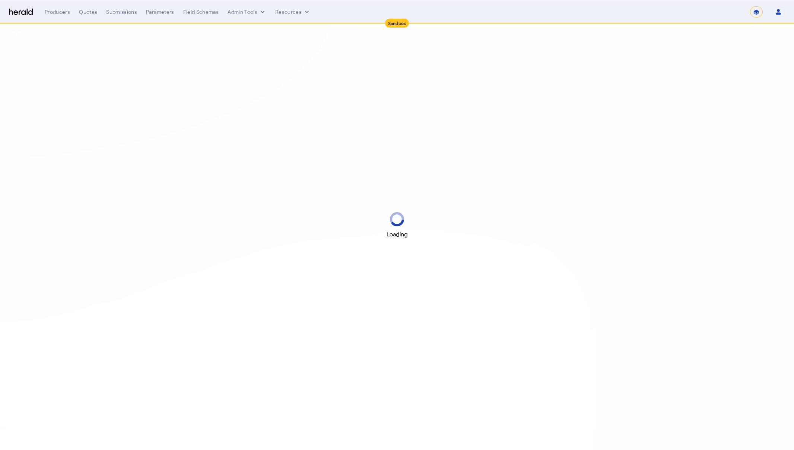 The width and height of the screenshot is (794, 450). I want to click on div: Field Schemas, so click(201, 12).